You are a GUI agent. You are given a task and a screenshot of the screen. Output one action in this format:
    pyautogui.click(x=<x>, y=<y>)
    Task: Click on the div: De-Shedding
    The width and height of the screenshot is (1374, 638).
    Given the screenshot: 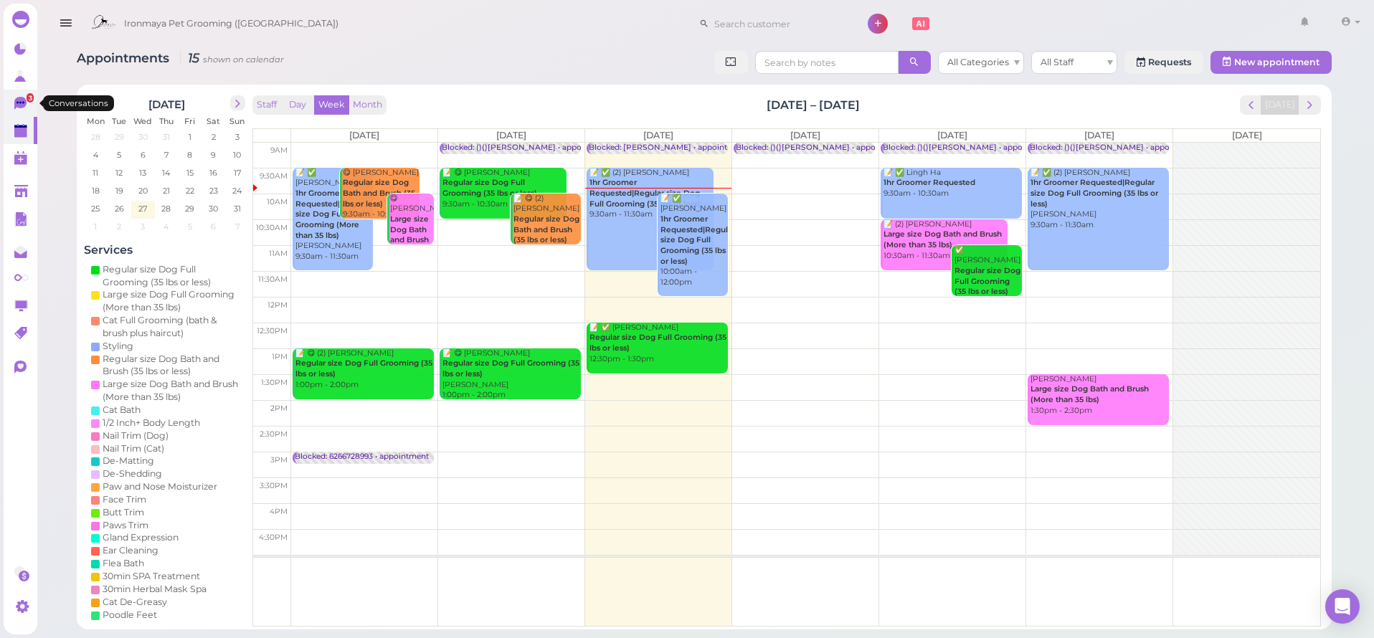 What is the action you would take?
    pyautogui.click(x=132, y=474)
    